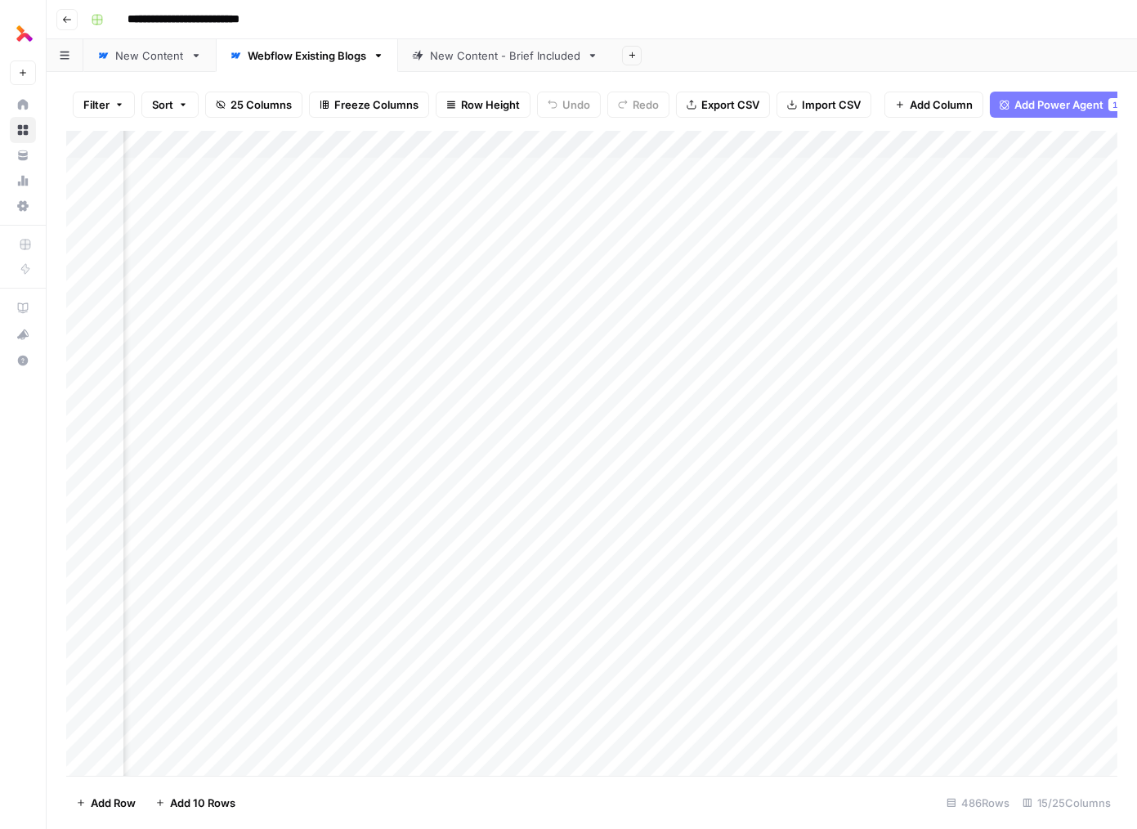  What do you see at coordinates (369, 105) in the screenshot?
I see `button: Freeze Columns` at bounding box center [369, 105].